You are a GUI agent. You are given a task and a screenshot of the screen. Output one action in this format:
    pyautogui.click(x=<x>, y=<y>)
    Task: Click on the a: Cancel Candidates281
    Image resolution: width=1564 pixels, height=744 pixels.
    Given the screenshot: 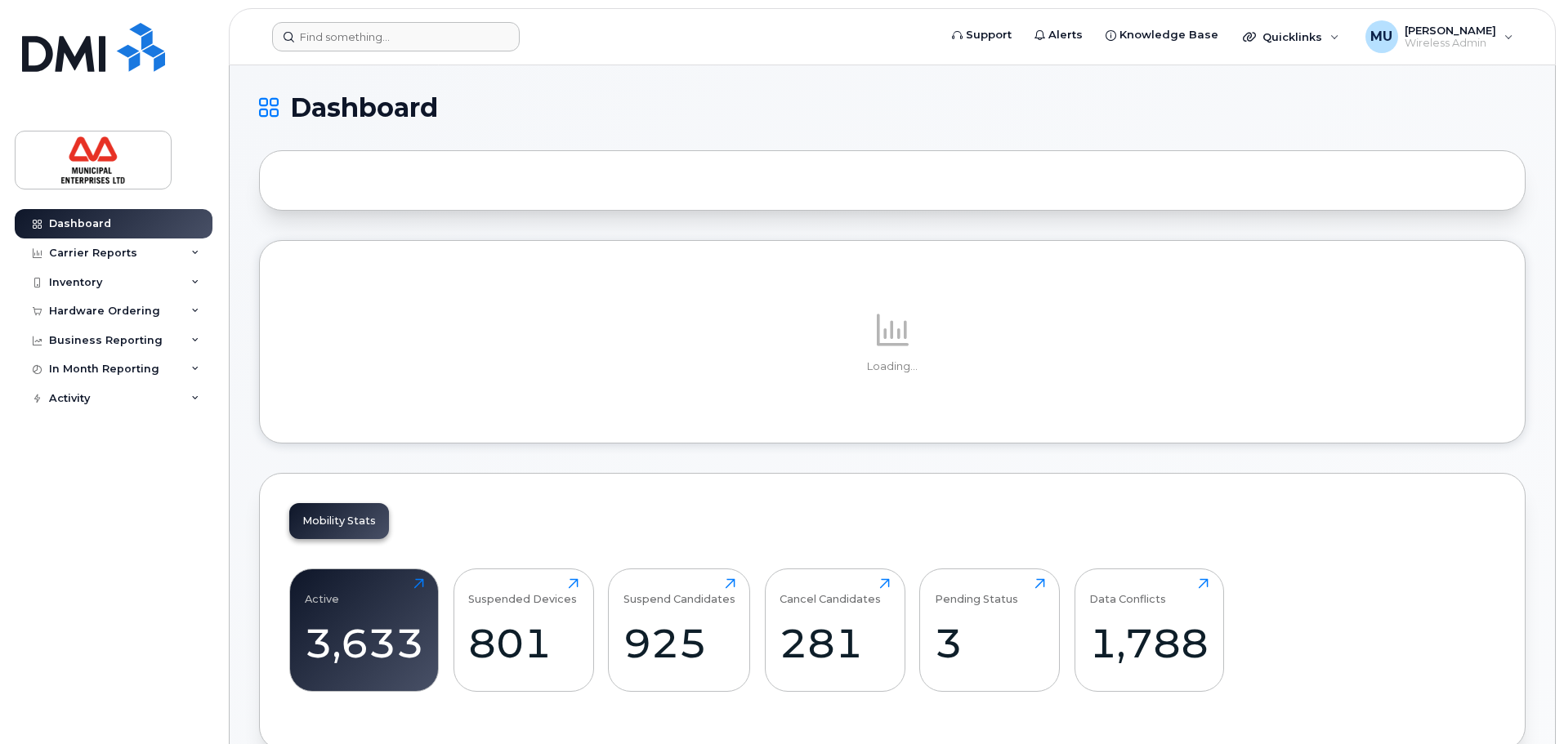 What is the action you would take?
    pyautogui.click(x=834, y=631)
    